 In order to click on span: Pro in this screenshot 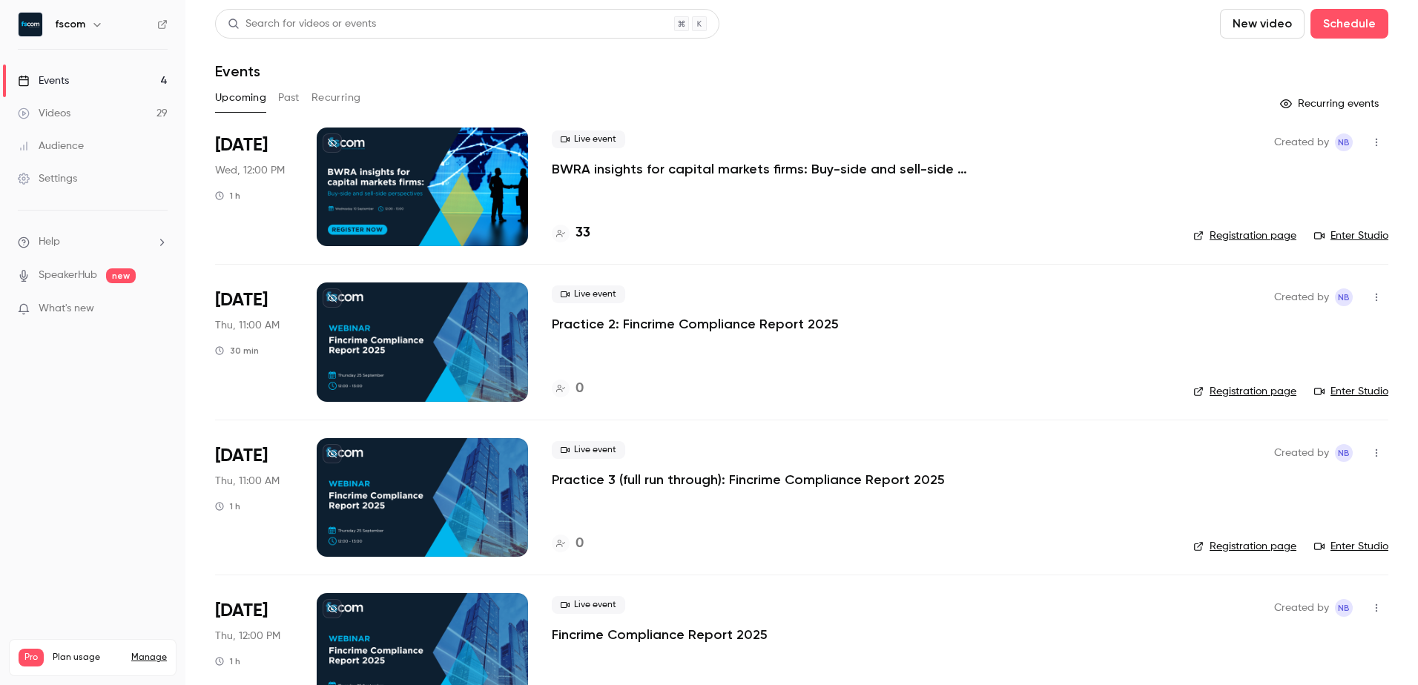, I will do `click(31, 658)`.